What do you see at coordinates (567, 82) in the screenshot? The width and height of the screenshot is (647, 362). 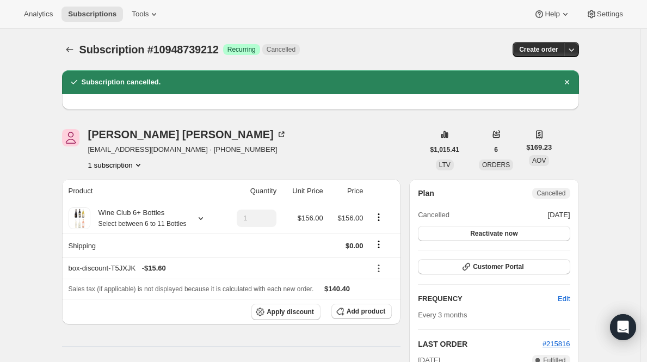 I see `button: Dismiss notification` at bounding box center [567, 82].